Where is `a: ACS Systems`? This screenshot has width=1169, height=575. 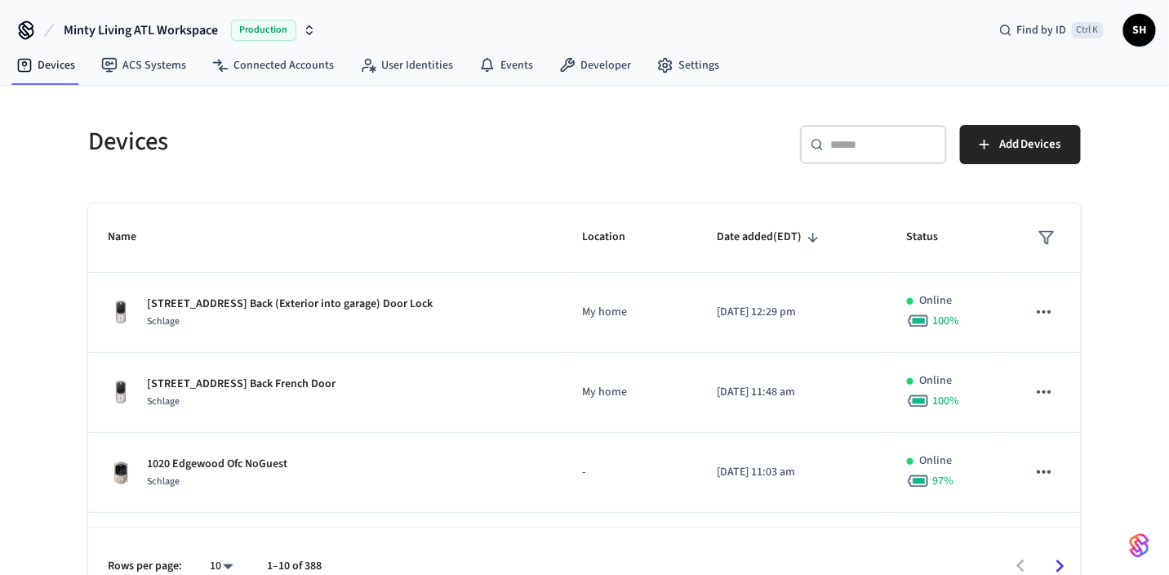
a: ACS Systems is located at coordinates (144, 65).